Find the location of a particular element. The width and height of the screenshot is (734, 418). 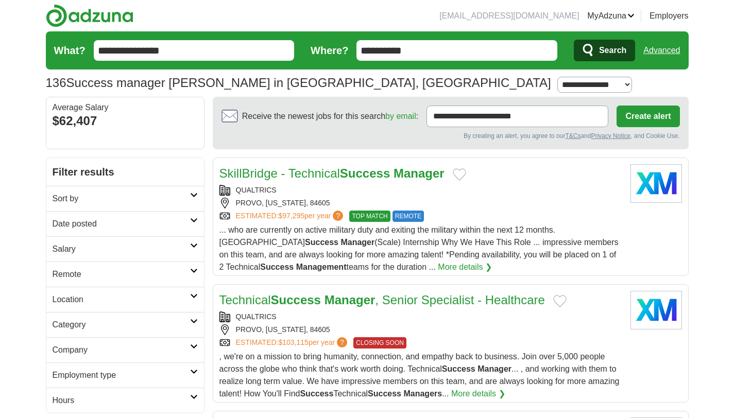

h2: Filter results is located at coordinates (125, 172).